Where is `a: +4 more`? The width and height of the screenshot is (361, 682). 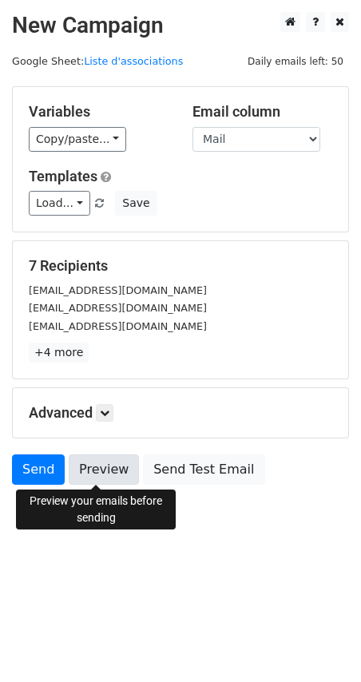 a: +4 more is located at coordinates (58, 352).